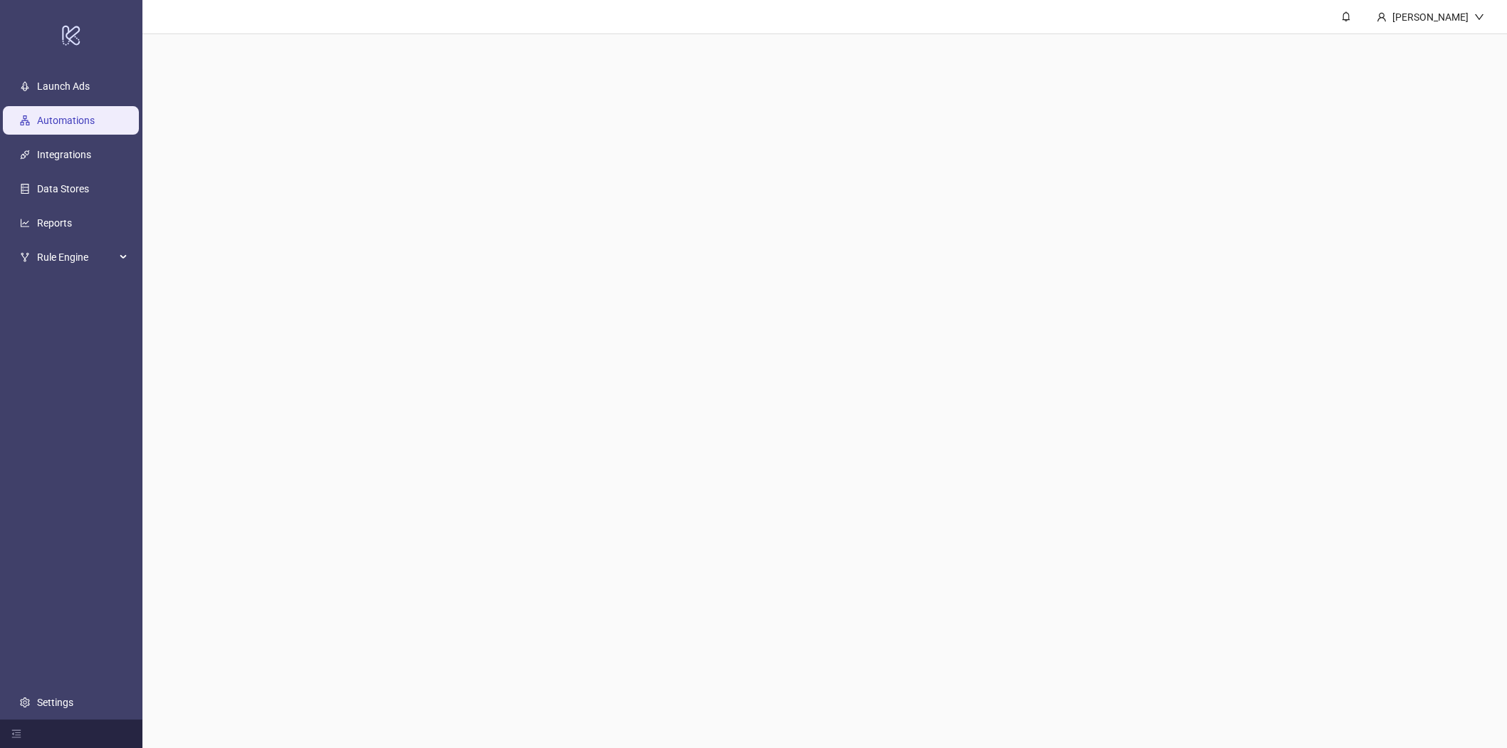  I want to click on span: user, so click(1382, 17).